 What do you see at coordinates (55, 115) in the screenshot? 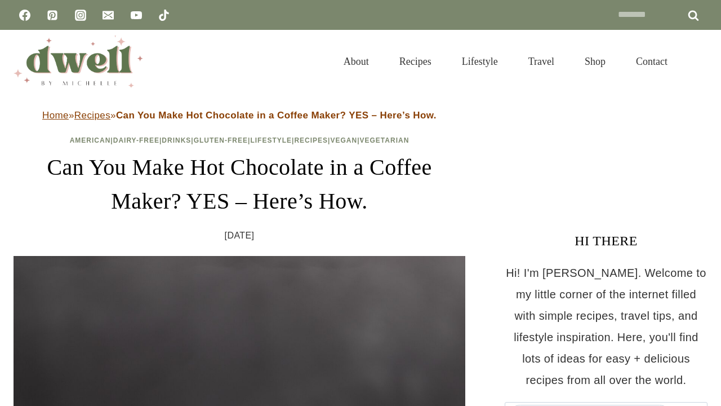
I see `a: Home` at bounding box center [55, 115].